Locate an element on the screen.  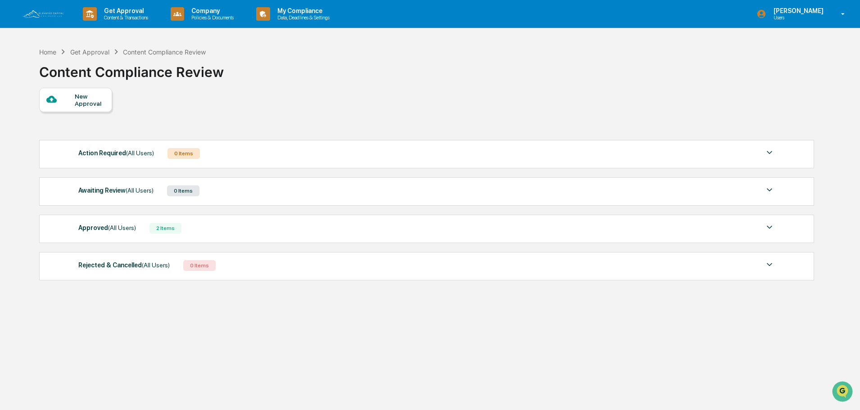
div: Action Required is located at coordinates (116, 153).